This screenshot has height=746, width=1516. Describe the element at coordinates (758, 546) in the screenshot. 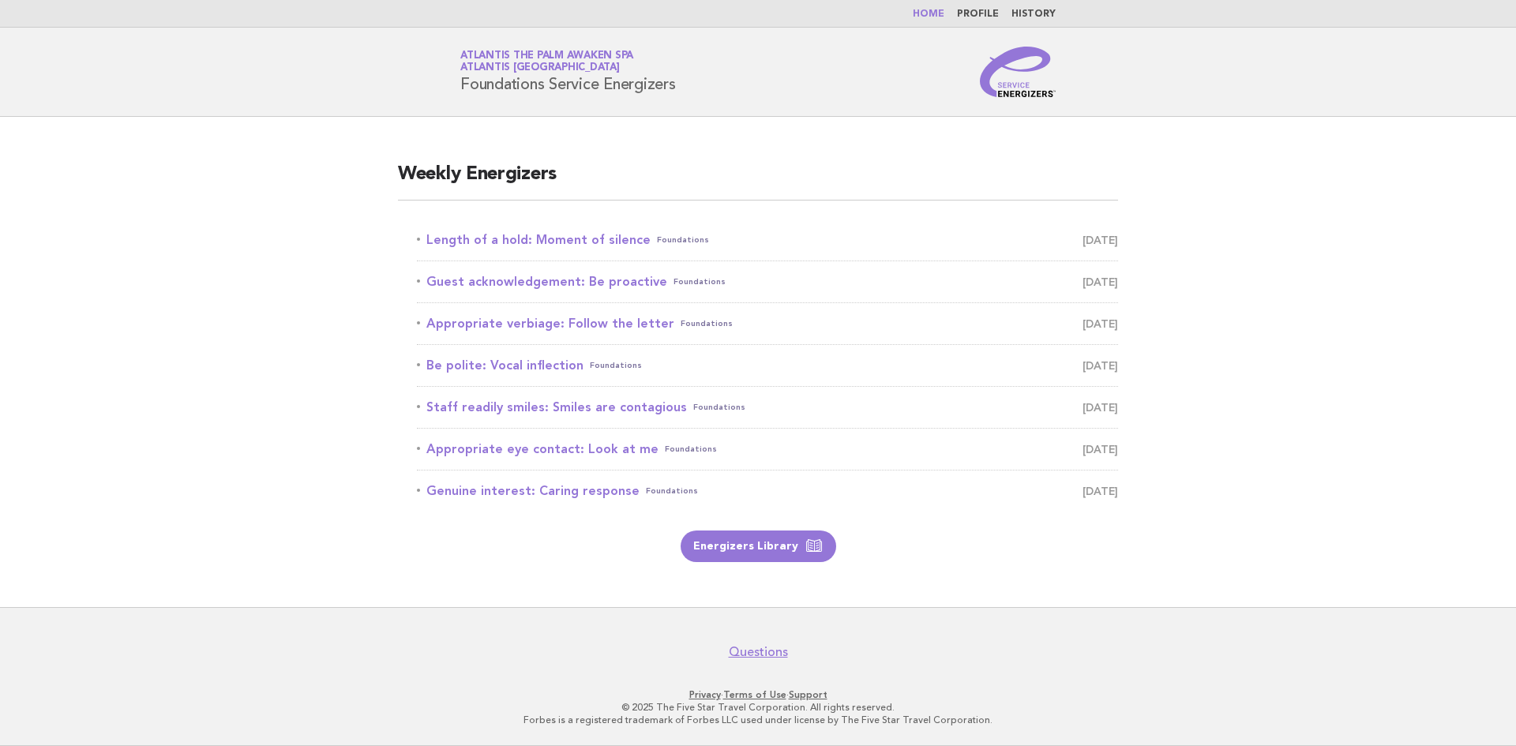

I see `a: Energizers Library` at that location.